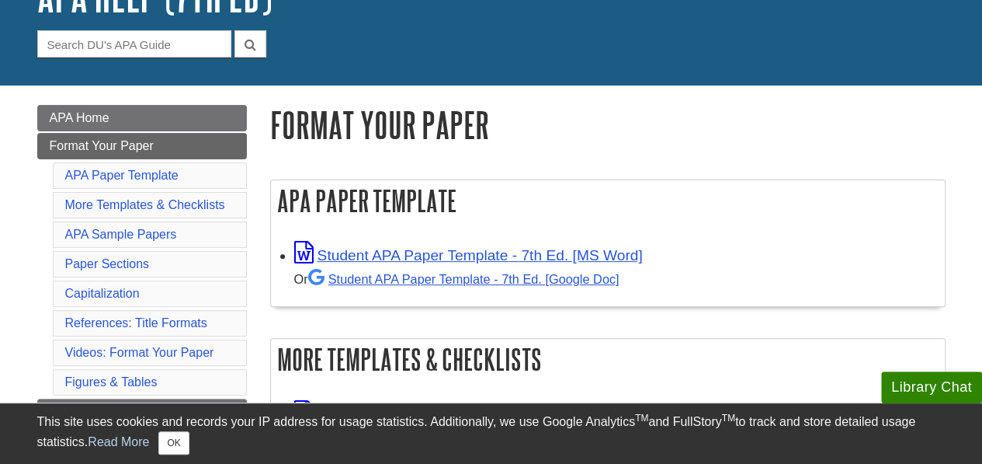 The height and width of the screenshot is (464, 982). I want to click on a: References: Title Formats, so click(136, 322).